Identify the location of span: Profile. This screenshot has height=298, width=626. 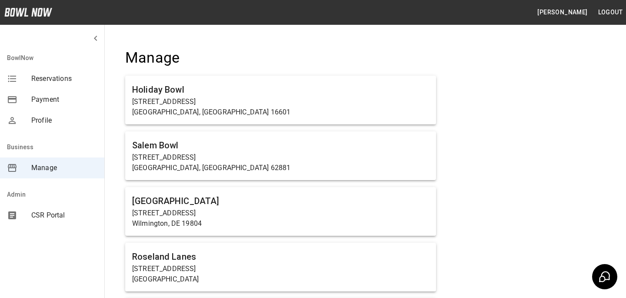
(64, 121).